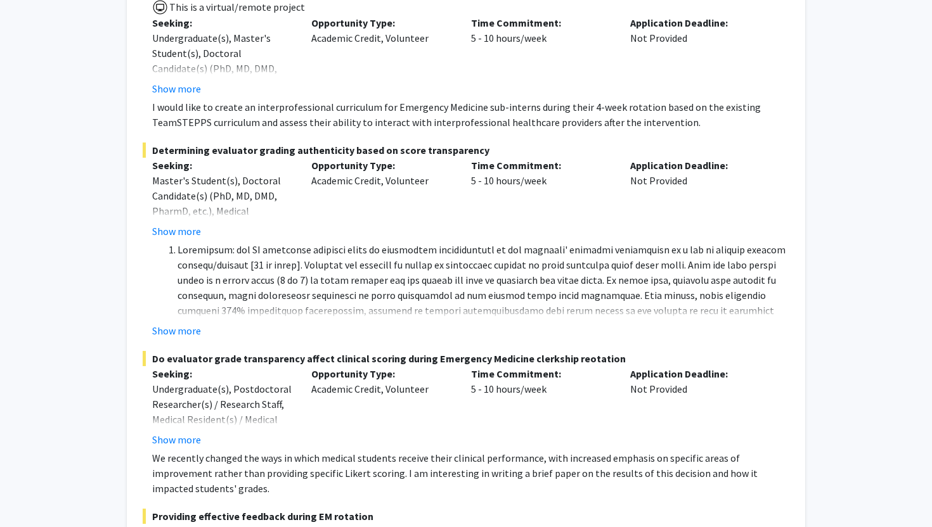 This screenshot has height=527, width=932. I want to click on p: I would like to create an interprofessional curriculum for Emergency Medicine sub-interns during ..., so click(470, 115).